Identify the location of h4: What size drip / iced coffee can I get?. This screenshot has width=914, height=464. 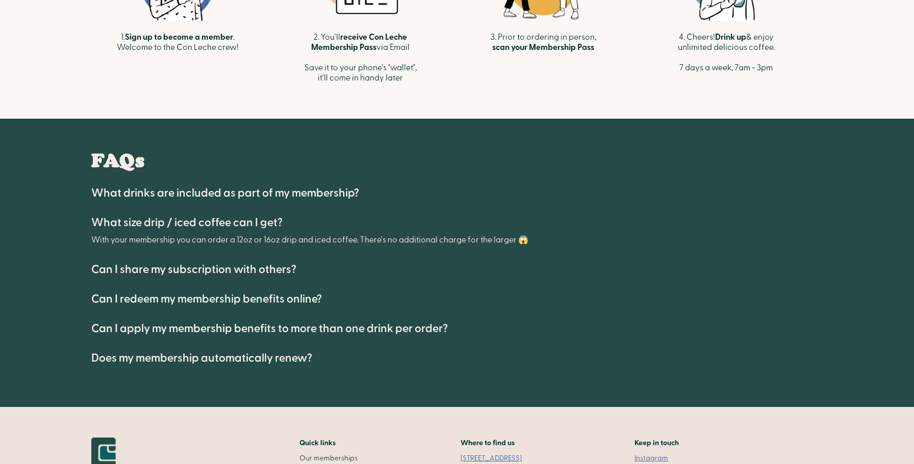
(187, 223).